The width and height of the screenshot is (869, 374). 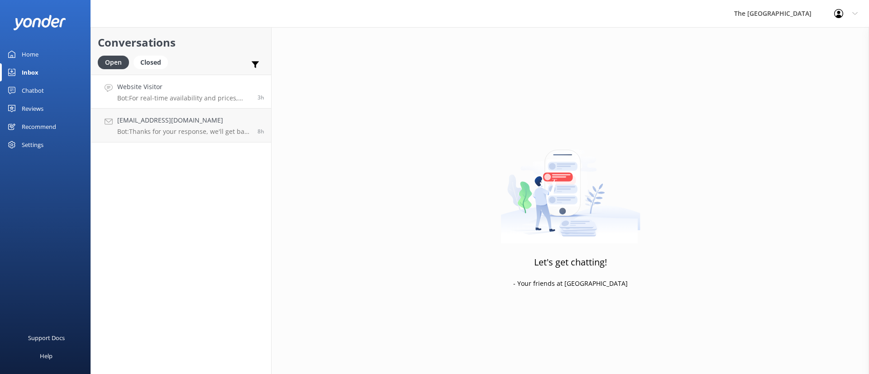 What do you see at coordinates (115, 62) in the screenshot?
I see `a: Open` at bounding box center [115, 62].